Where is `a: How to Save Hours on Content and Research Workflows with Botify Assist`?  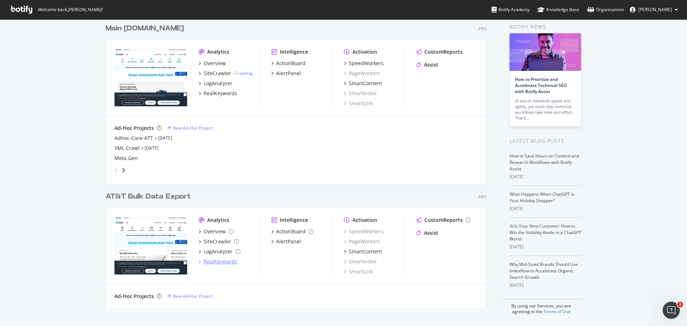
a: How to Save Hours on Content and Research Workflows with Botify Assist is located at coordinates (544, 162).